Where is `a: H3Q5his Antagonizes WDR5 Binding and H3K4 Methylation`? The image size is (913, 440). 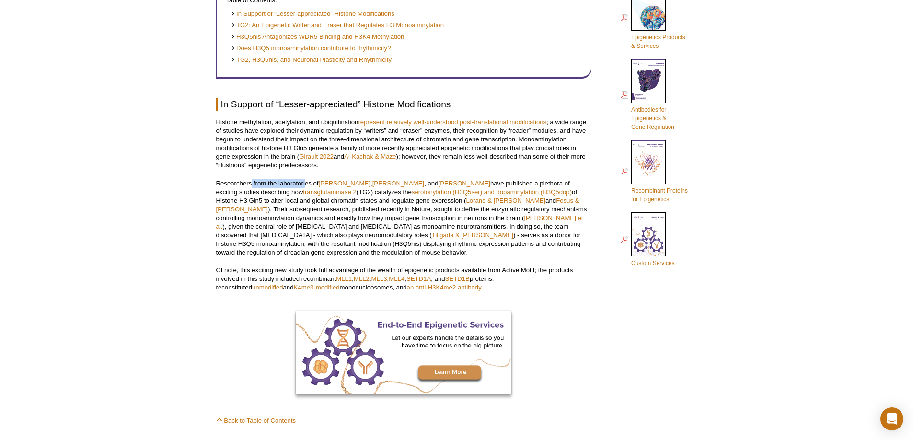 a: H3Q5his Antagonizes WDR5 Binding and H3K4 Methylation is located at coordinates (318, 37).